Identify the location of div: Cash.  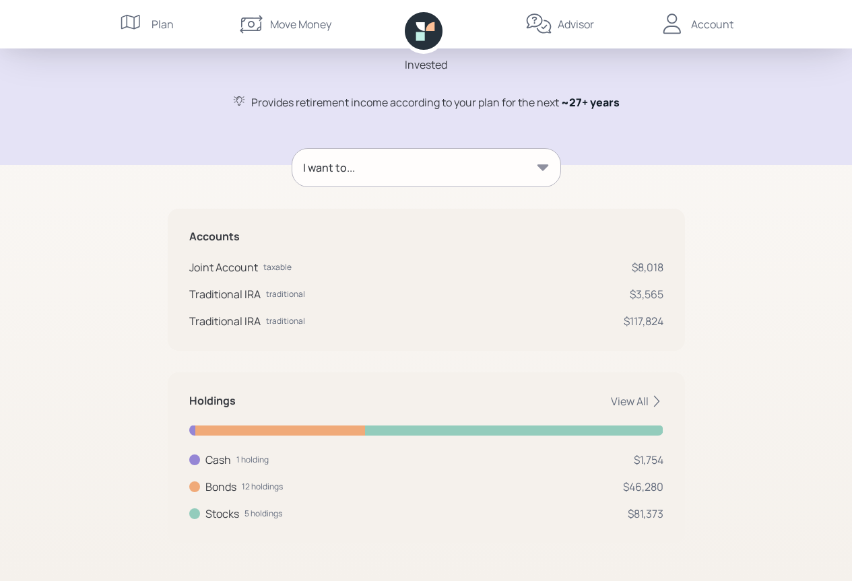
(218, 460).